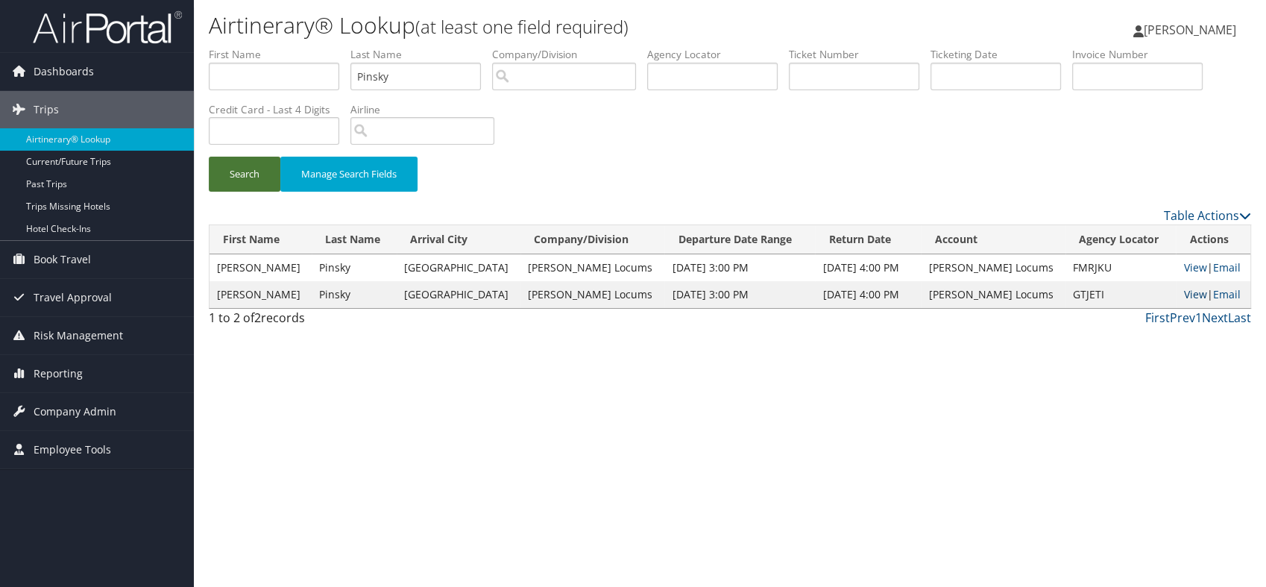 The image size is (1266, 587). What do you see at coordinates (330, 321) in the screenshot?
I see `div: 1 to 2 of records` at bounding box center [330, 321].